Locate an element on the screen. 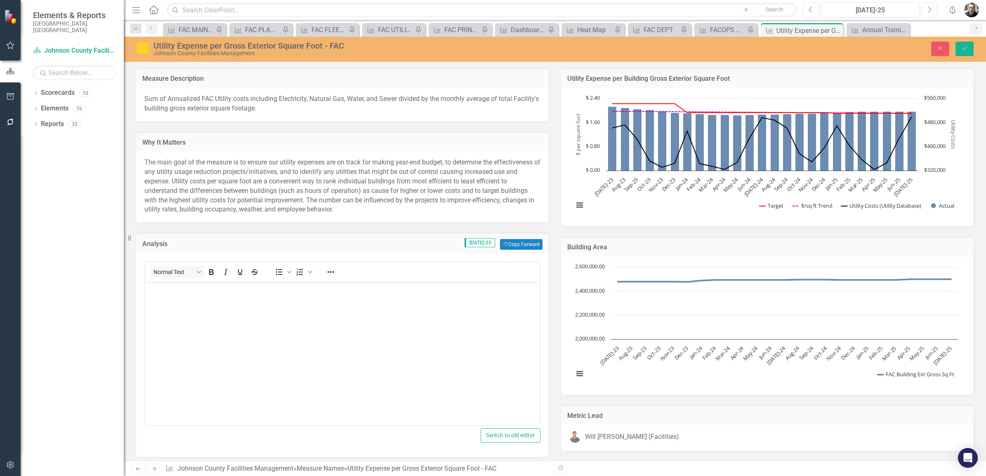 The width and height of the screenshot is (986, 476). text: Aug-24 is located at coordinates (768, 184).